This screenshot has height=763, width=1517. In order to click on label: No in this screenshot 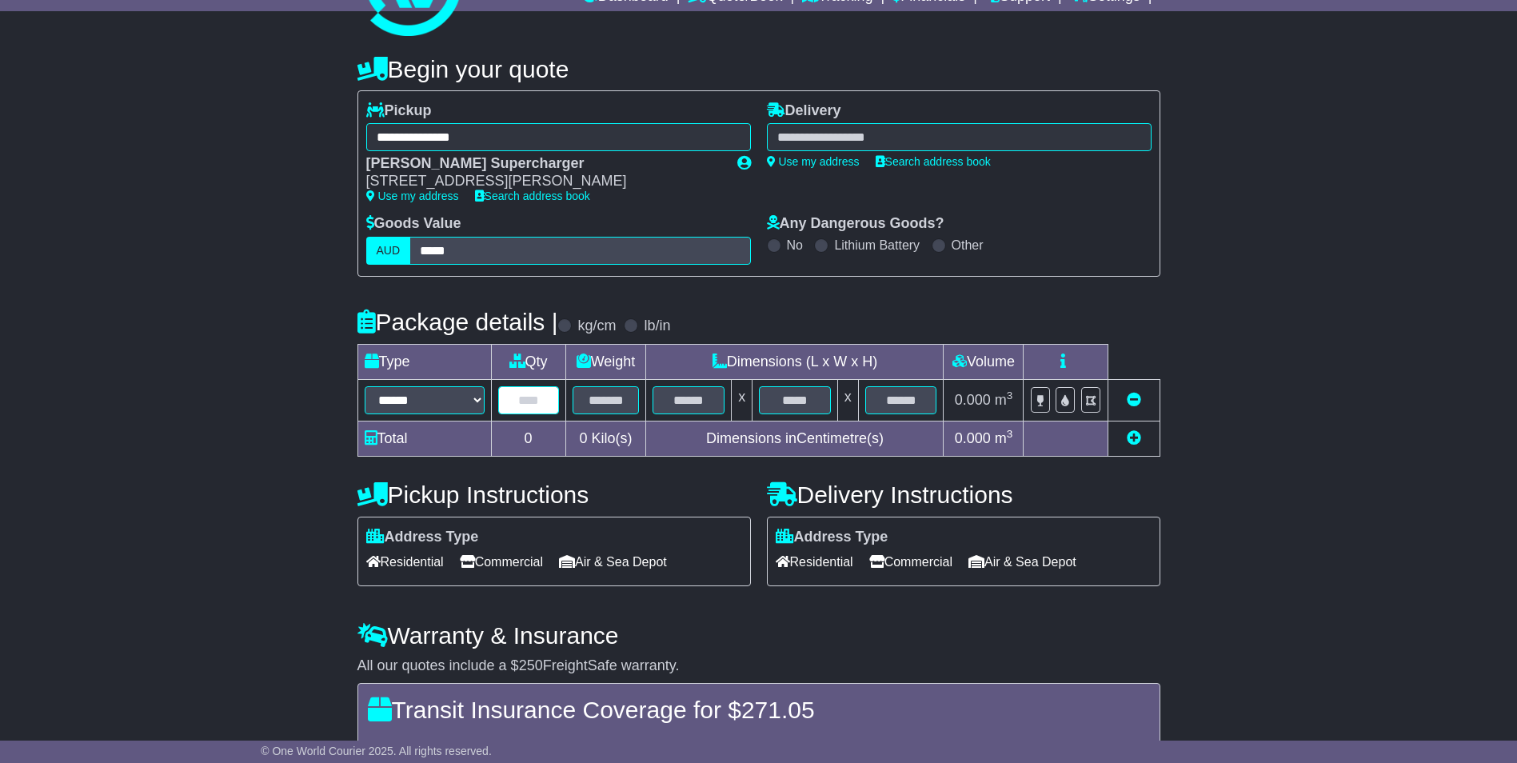, I will do `click(795, 245)`.